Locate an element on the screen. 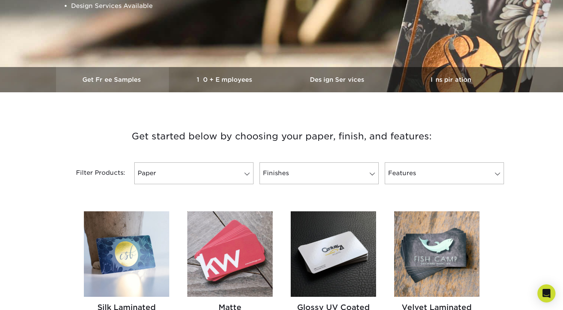  a: 10+ Employees is located at coordinates (225, 79).